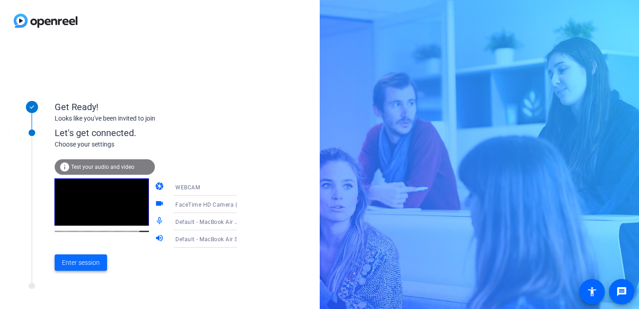 This screenshot has width=639, height=309. What do you see at coordinates (188, 188) in the screenshot?
I see `span: WEBCAM` at bounding box center [188, 188].